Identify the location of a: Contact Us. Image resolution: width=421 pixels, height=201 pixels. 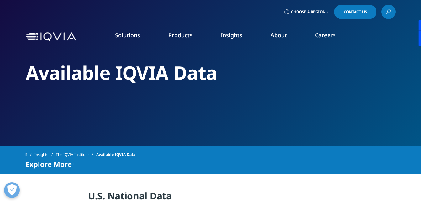
(355, 12).